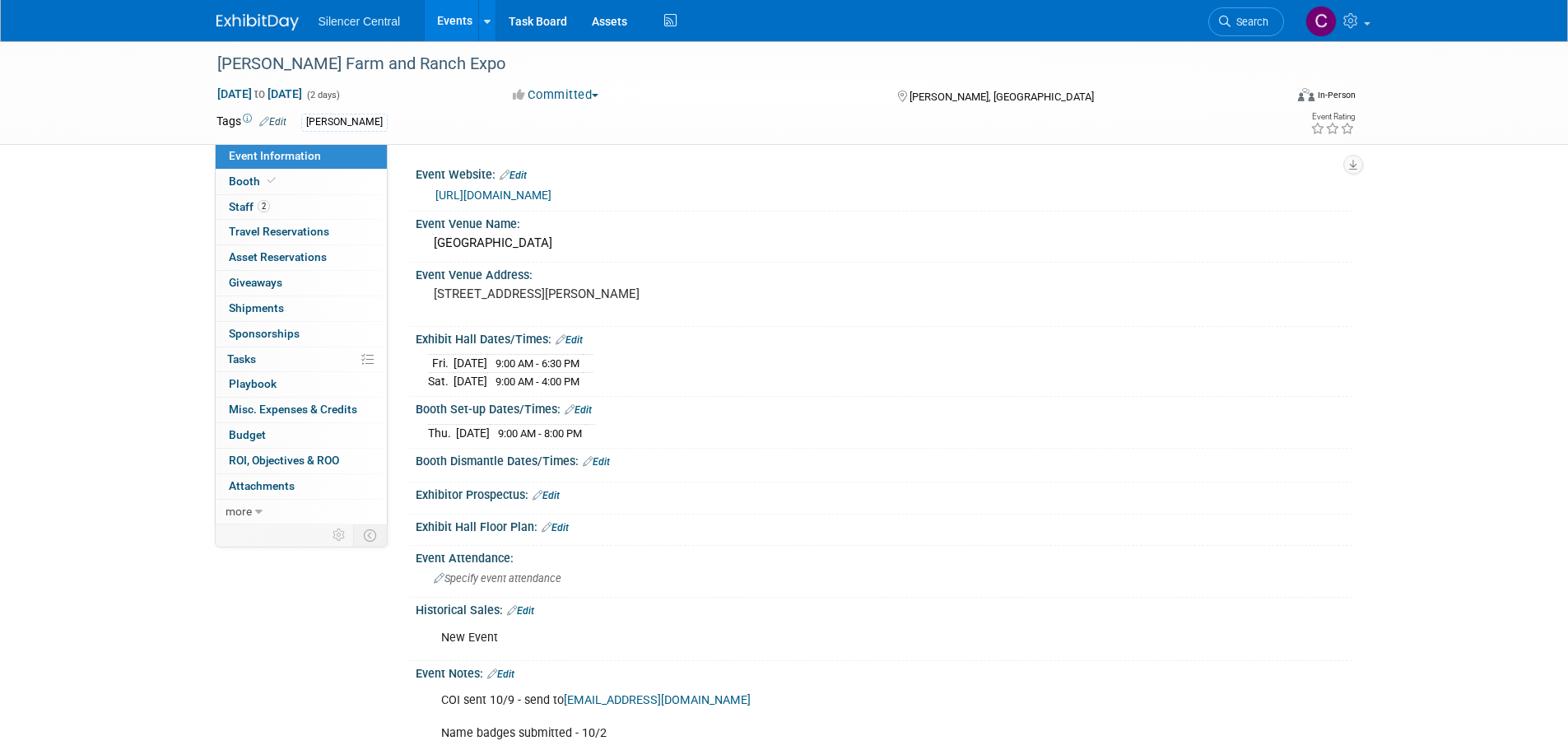  What do you see at coordinates (249, 207) in the screenshot?
I see `span: Staff` at bounding box center [249, 207].